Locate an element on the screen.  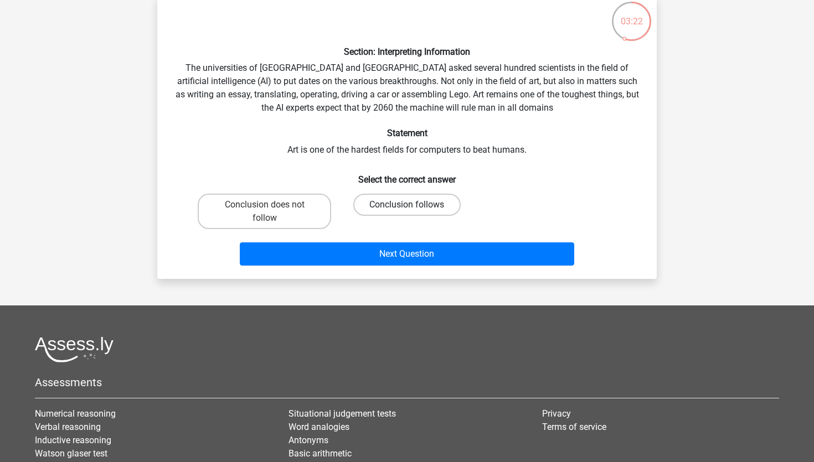
img: Assessly logo is located at coordinates (74, 349).